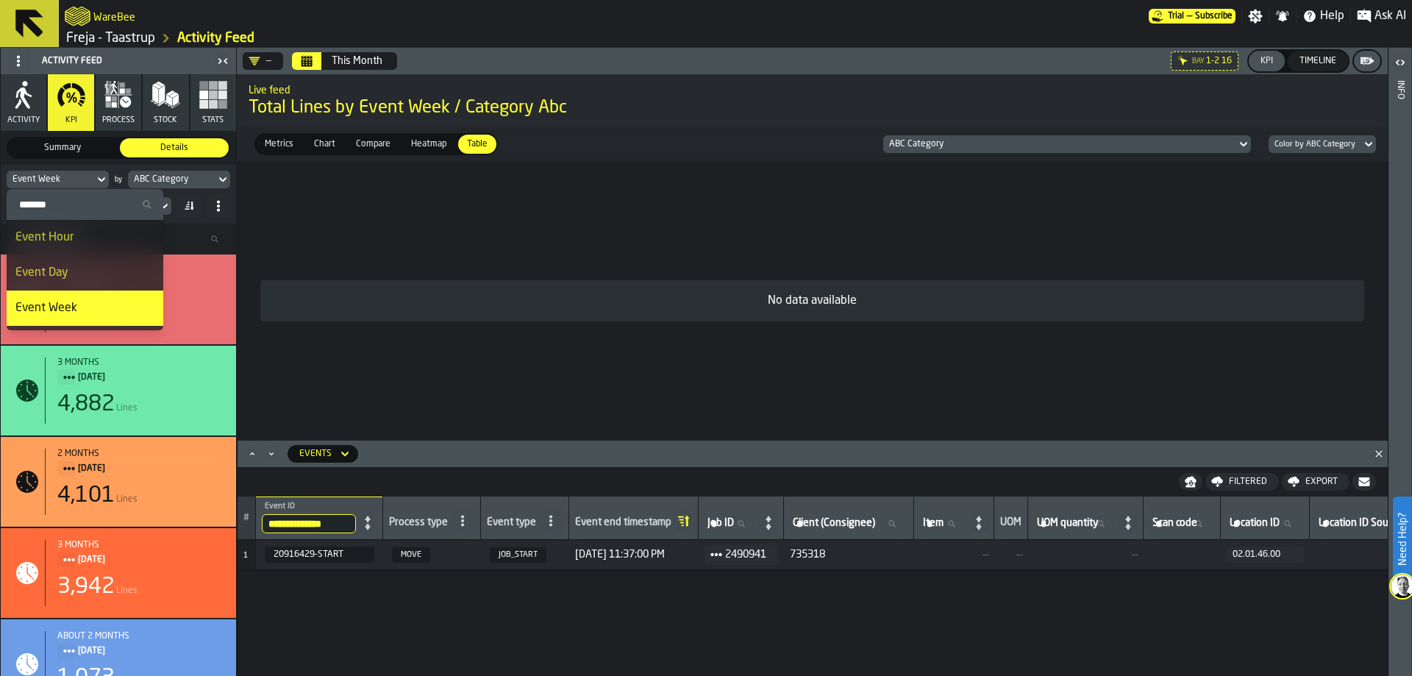 The image size is (1412, 676). What do you see at coordinates (271, 454) in the screenshot?
I see `button: Minimize` at bounding box center [271, 454].